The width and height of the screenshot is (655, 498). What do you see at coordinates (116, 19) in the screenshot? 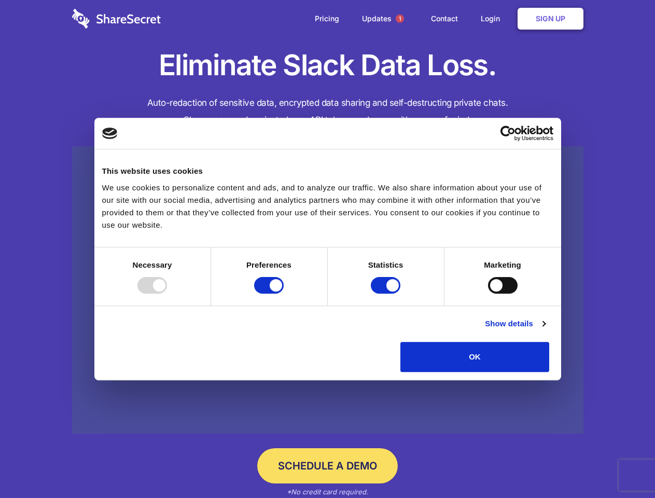
I see `img: logo-wordmark-white-trans-d4663122ce5f474addd5e946df7df03e33cb6a1c49d2221995e7729f52c070b2.svg` at bounding box center [116, 19].